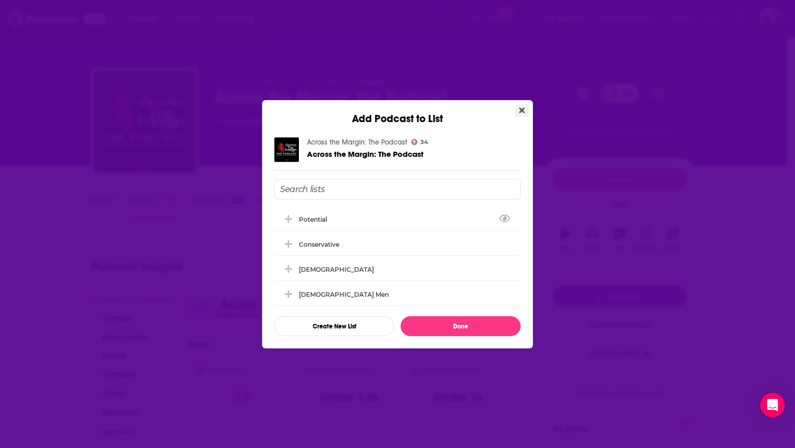  What do you see at coordinates (522, 110) in the screenshot?
I see `button: Close` at bounding box center [522, 110].